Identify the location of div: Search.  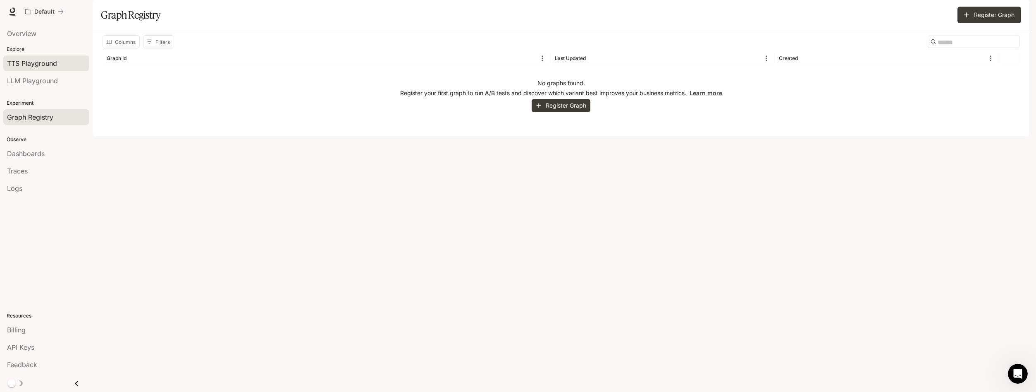
(974, 42).